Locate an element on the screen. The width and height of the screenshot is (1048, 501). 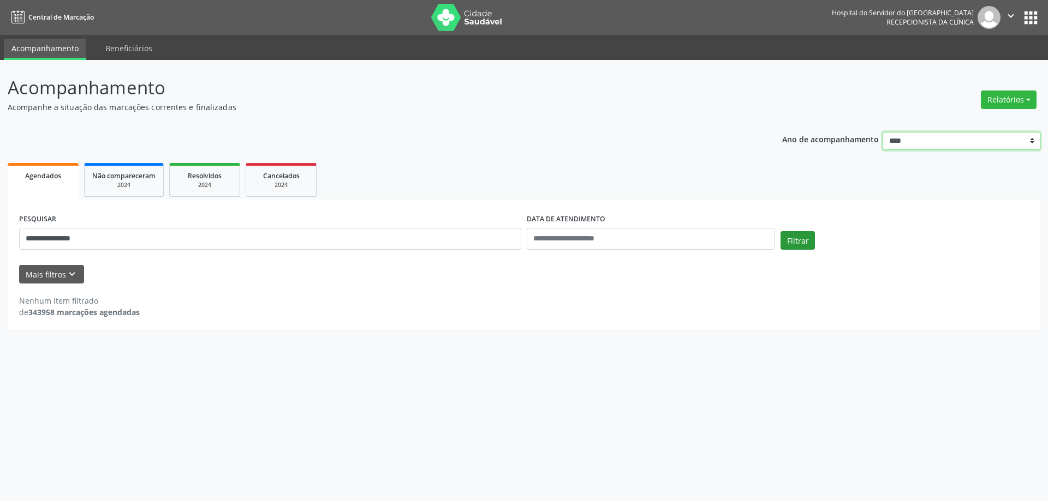
a: Central de Marcação is located at coordinates (51, 17).